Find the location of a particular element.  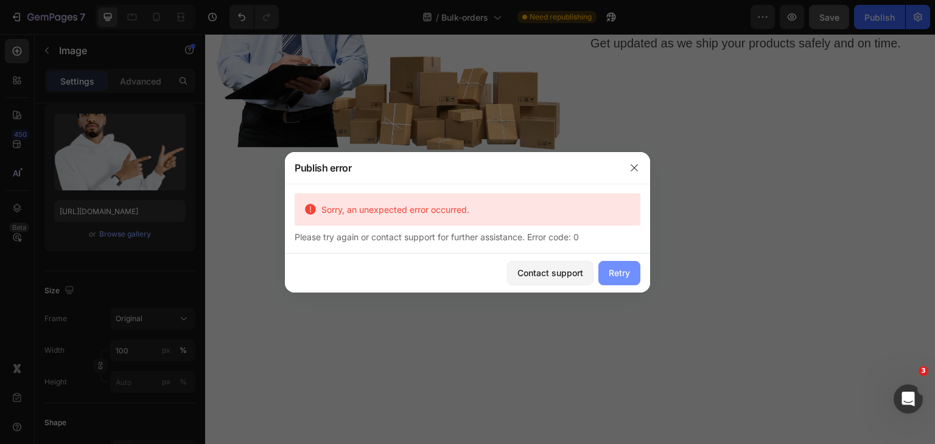

span: 3 is located at coordinates (923, 371).